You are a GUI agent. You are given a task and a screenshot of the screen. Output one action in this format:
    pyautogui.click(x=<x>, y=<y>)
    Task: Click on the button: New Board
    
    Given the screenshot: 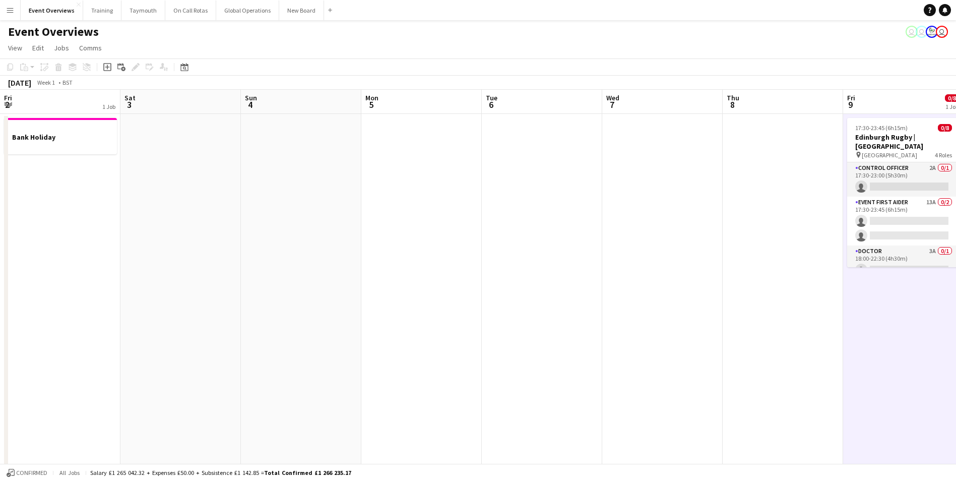 What is the action you would take?
    pyautogui.click(x=301, y=10)
    